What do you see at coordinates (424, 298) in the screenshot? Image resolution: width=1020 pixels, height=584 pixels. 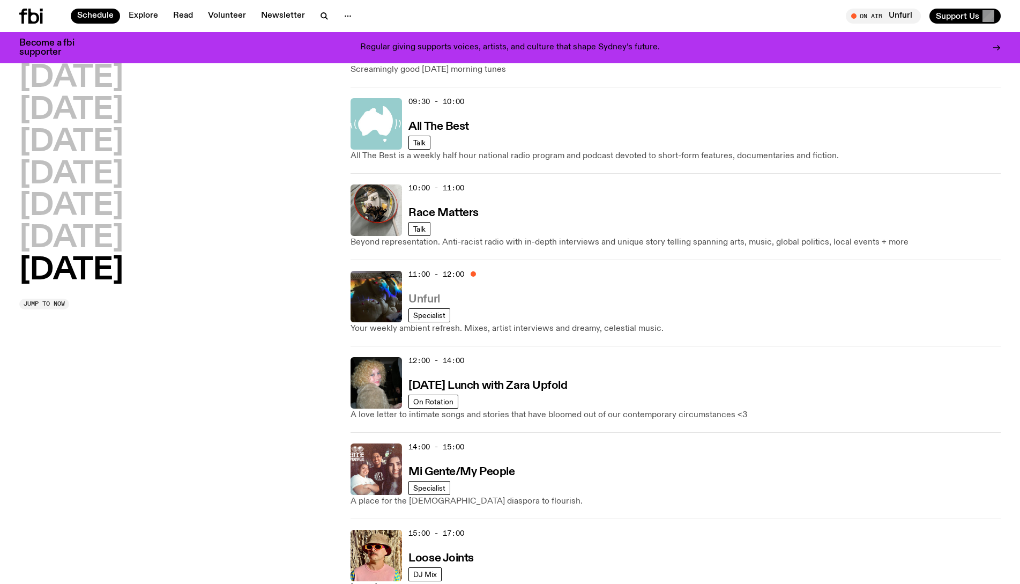 I see `a: Unfurl` at bounding box center [424, 298].